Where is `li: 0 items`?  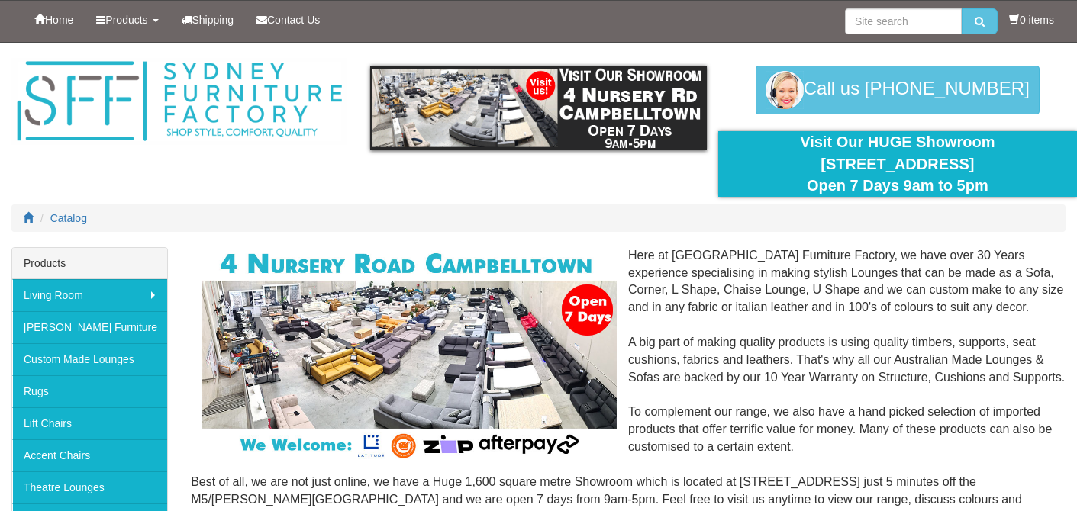
li: 0 items is located at coordinates (1031, 20).